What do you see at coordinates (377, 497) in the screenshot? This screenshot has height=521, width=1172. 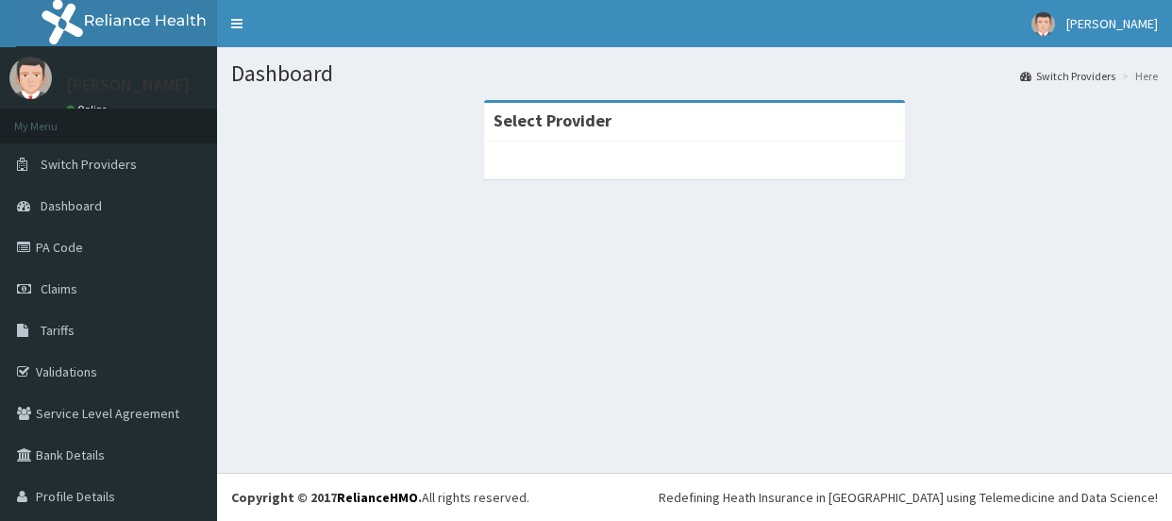 I see `a: RelianceHMO` at bounding box center [377, 497].